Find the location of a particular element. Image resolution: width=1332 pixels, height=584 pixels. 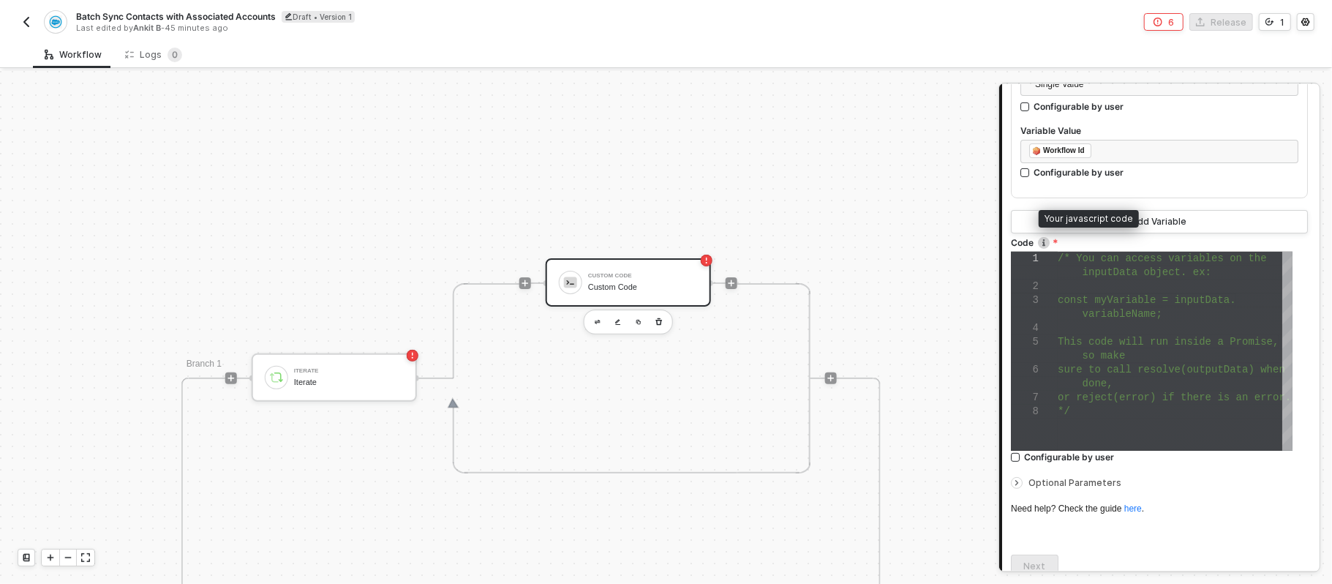

span: icon-versioning is located at coordinates (1270, 22).